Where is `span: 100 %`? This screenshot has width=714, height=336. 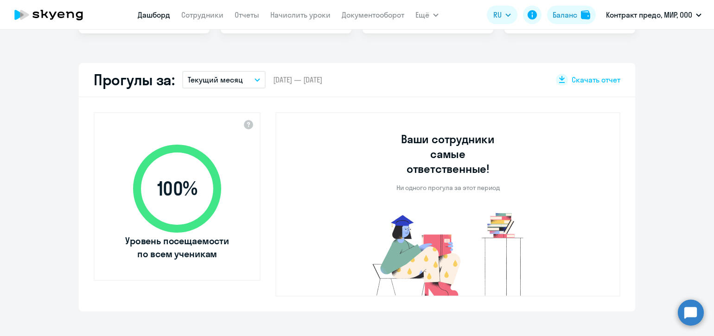 span: 100 % is located at coordinates (177, 189).